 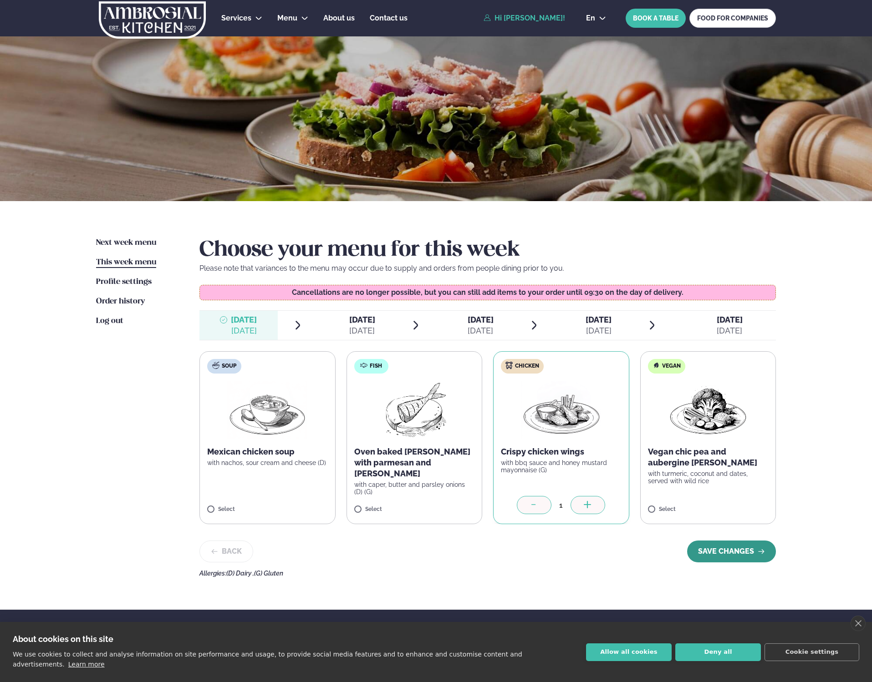 What do you see at coordinates (561, 410) in the screenshot?
I see `img: Chicken-wings-legs.png` at bounding box center [561, 410].